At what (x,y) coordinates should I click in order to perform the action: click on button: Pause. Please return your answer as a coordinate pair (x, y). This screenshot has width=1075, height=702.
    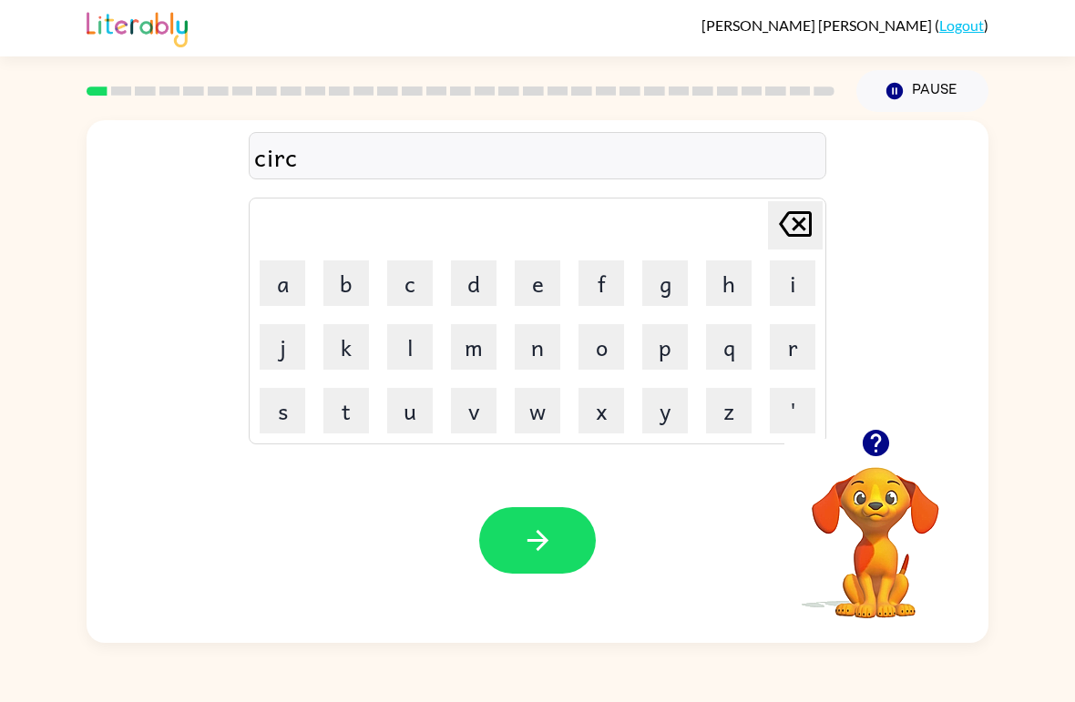
    Looking at the image, I should click on (922, 91).